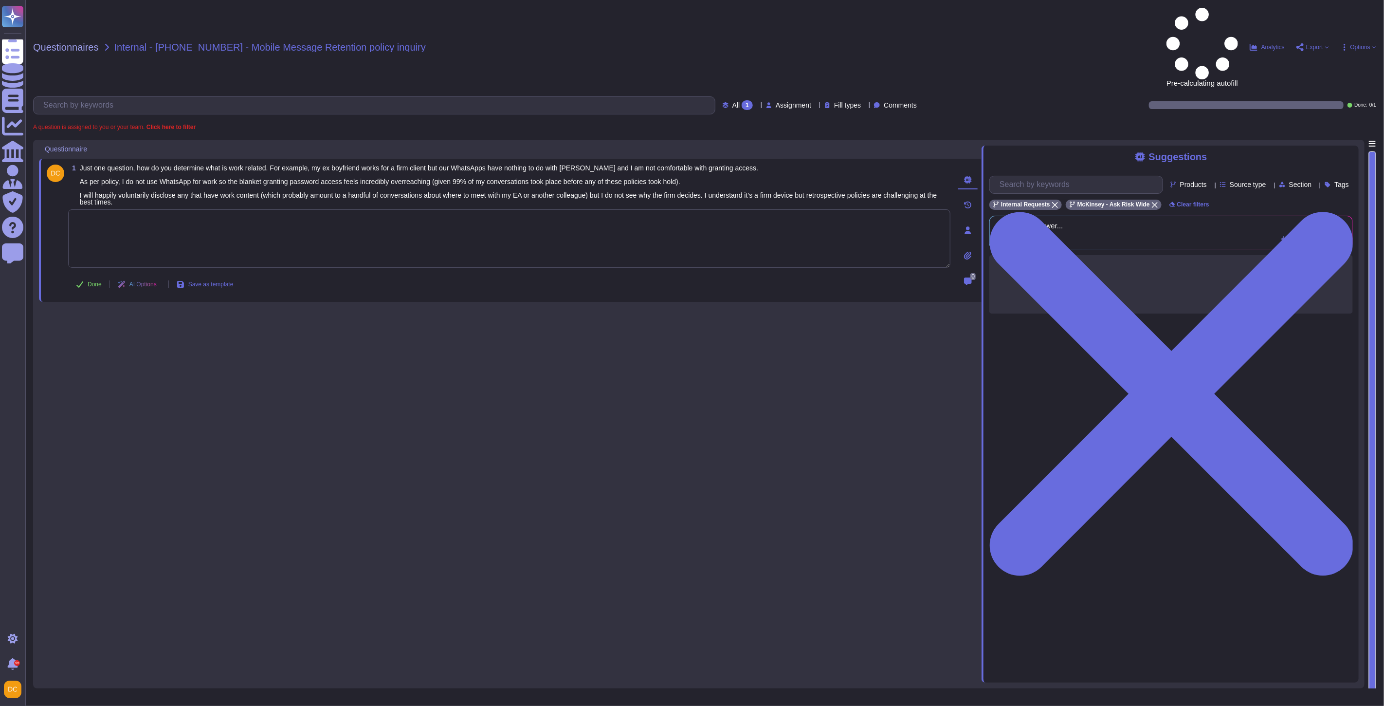 The width and height of the screenshot is (1384, 706). Describe the element at coordinates (170, 127) in the screenshot. I see `b: Click here to filter` at that location.